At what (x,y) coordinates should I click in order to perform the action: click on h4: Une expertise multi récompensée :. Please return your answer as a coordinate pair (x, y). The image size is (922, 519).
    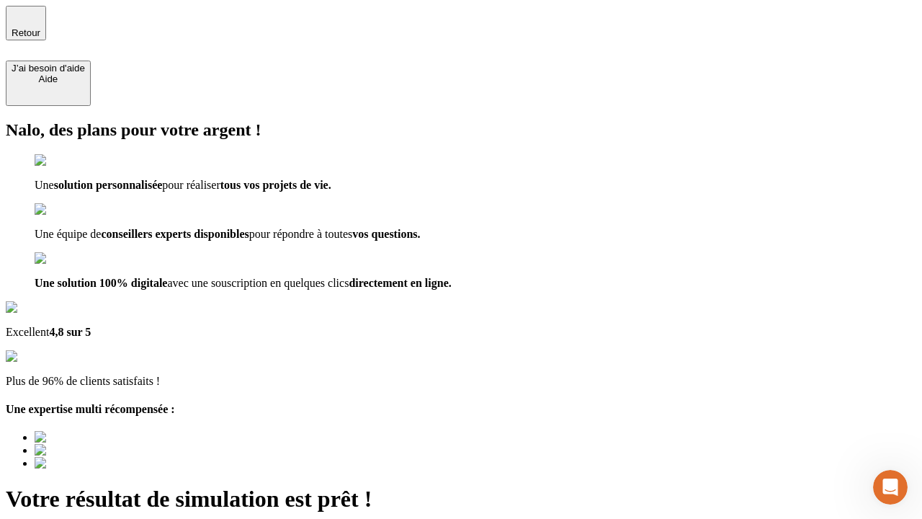
    Looking at the image, I should click on (461, 409).